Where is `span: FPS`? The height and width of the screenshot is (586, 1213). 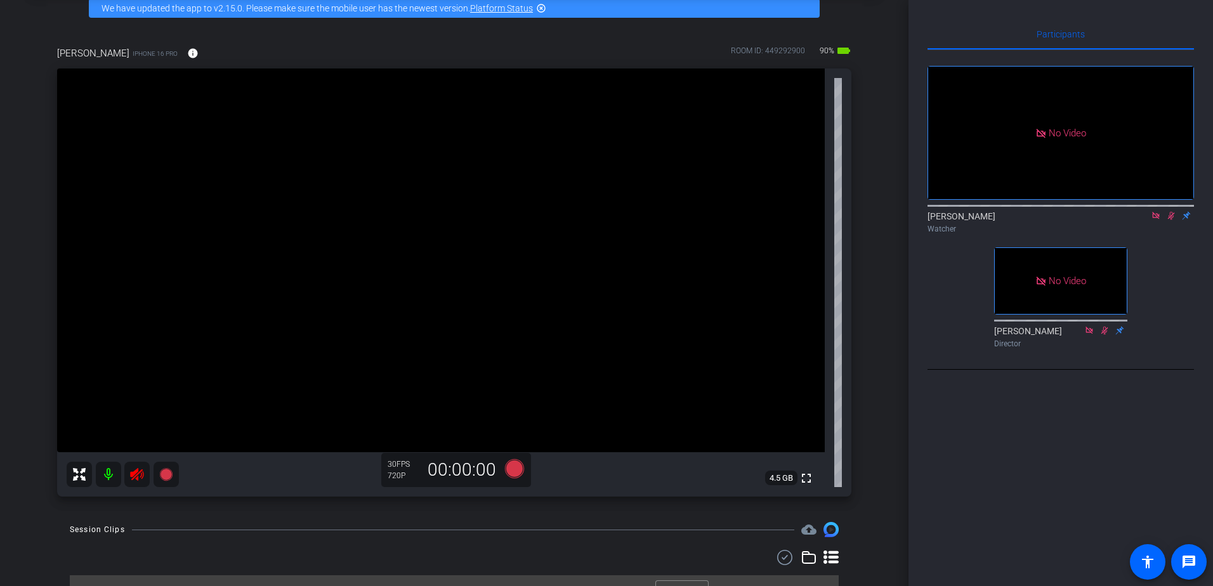 span: FPS is located at coordinates (403, 465).